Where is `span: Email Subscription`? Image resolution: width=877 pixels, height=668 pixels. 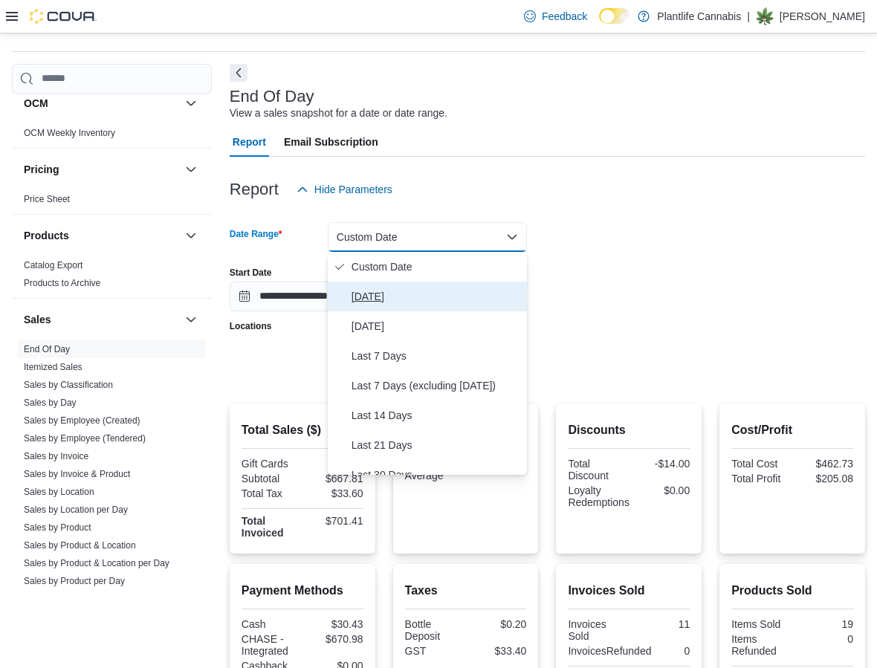
span: Email Subscription is located at coordinates (331, 142).